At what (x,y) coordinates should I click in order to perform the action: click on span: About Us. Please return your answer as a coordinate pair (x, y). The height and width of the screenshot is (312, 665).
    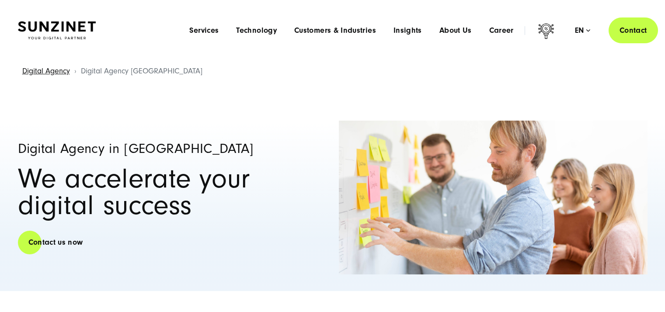
    Looking at the image, I should click on (456, 31).